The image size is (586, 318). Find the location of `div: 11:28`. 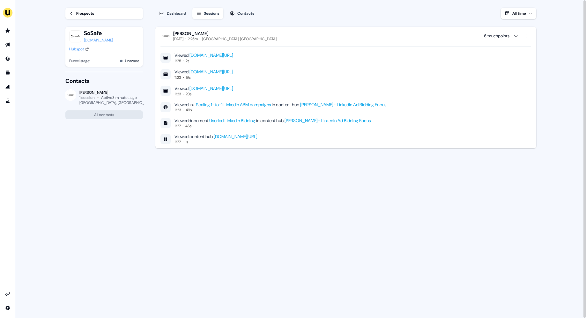

div: 11:28 is located at coordinates (178, 61).